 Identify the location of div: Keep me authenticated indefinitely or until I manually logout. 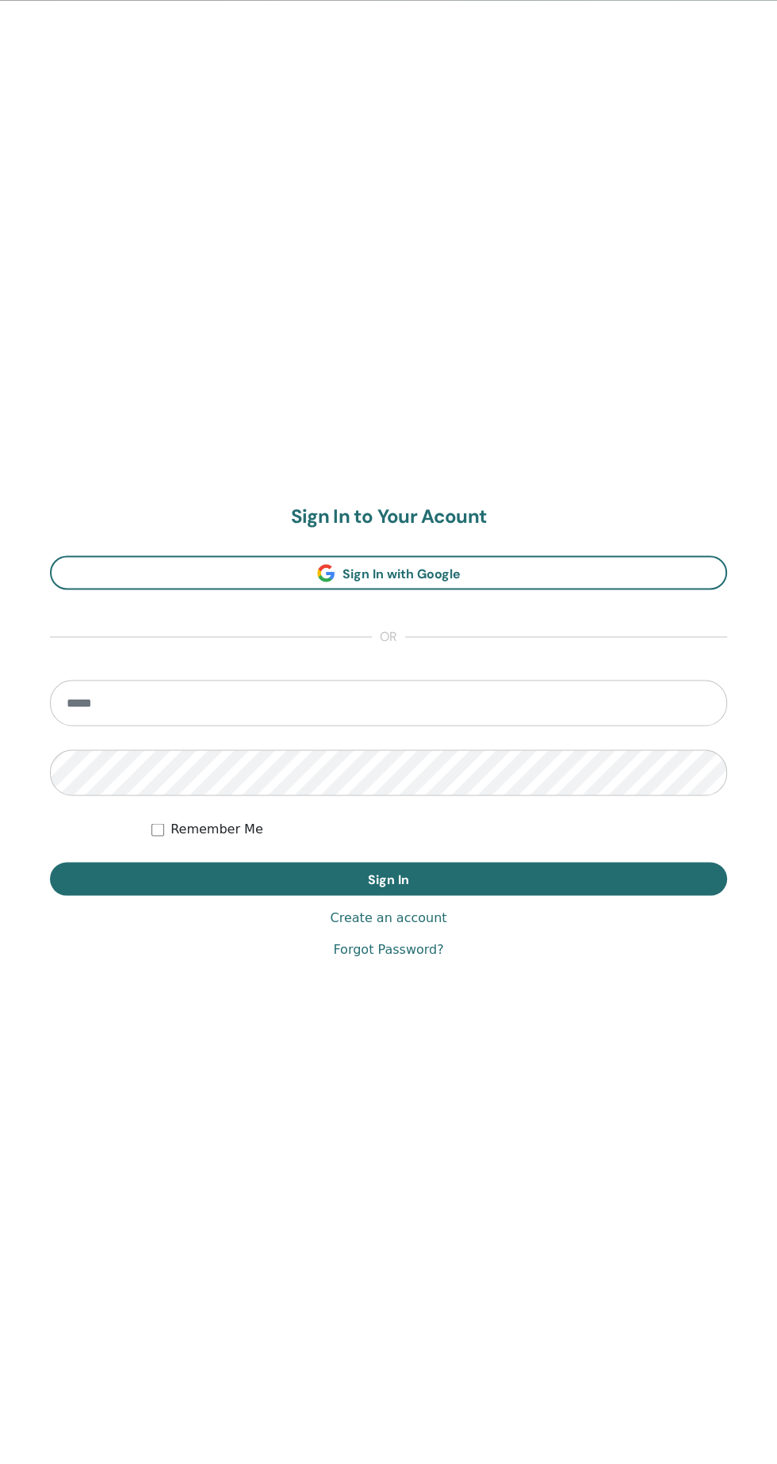
(439, 829).